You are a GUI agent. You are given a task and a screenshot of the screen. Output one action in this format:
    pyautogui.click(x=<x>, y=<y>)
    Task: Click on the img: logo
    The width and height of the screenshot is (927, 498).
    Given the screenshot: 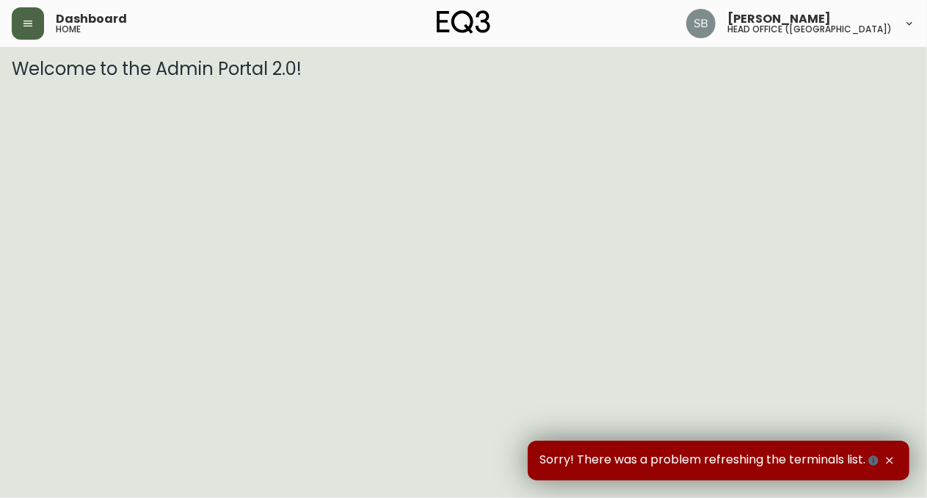 What is the action you would take?
    pyautogui.click(x=464, y=22)
    